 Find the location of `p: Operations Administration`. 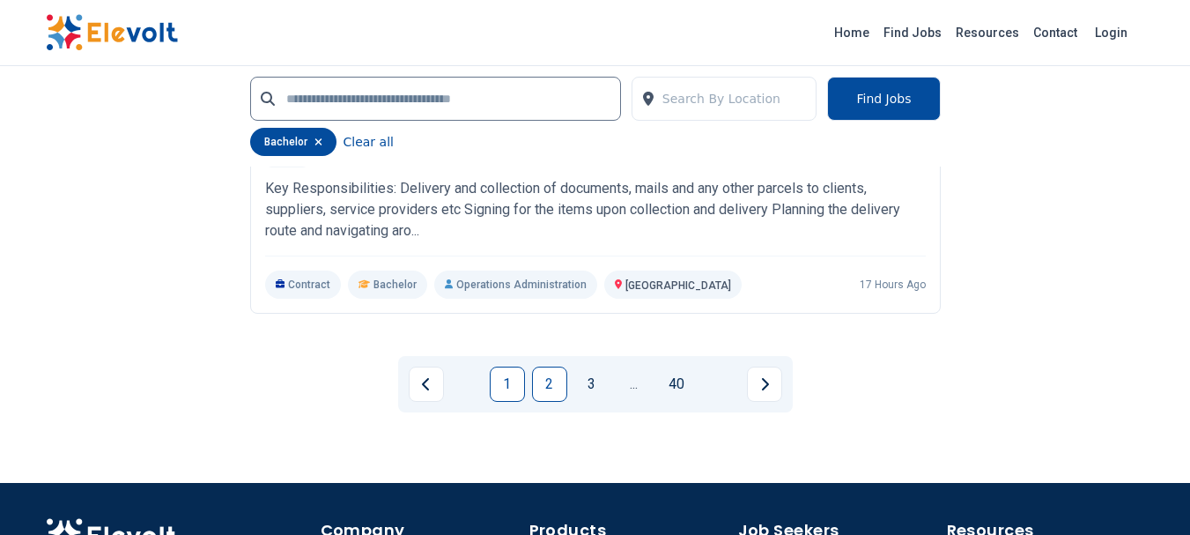

p: Operations Administration is located at coordinates (515, 284).